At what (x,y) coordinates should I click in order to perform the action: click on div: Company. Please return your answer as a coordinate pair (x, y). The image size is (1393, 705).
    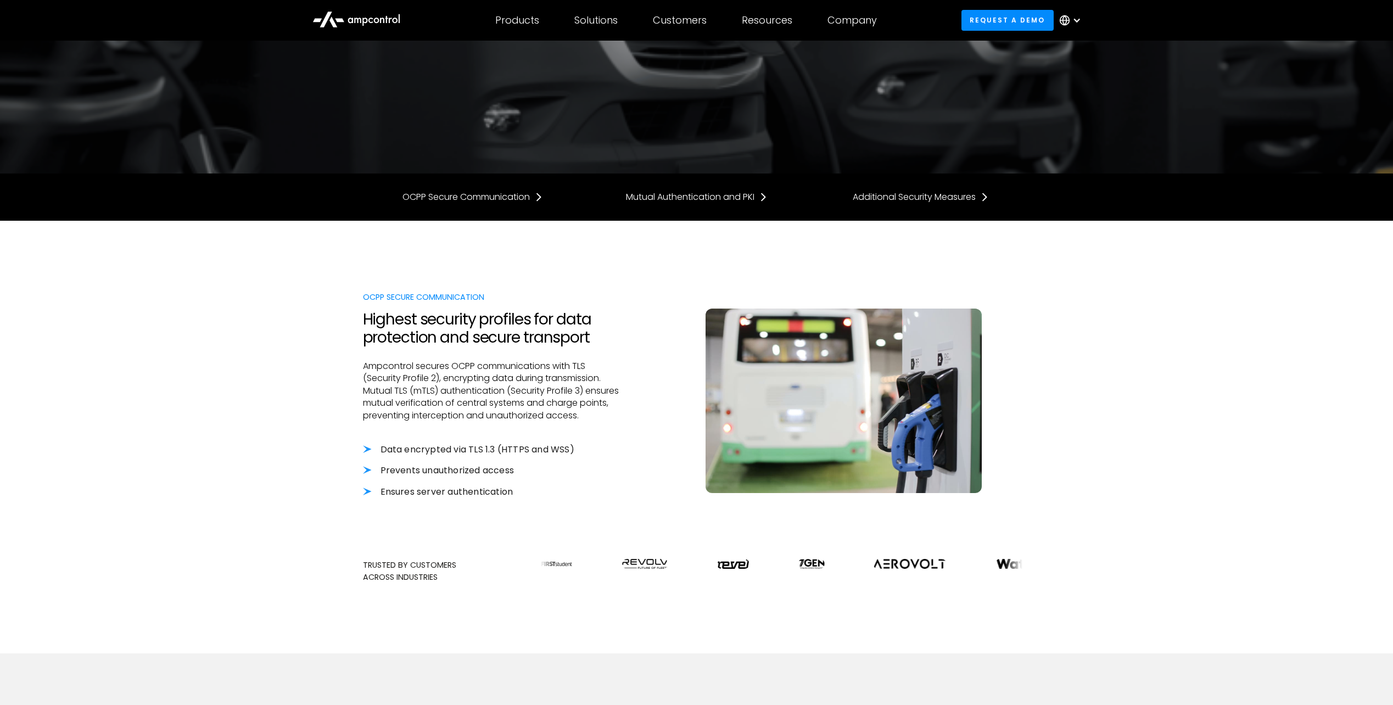
    Looking at the image, I should click on (852, 20).